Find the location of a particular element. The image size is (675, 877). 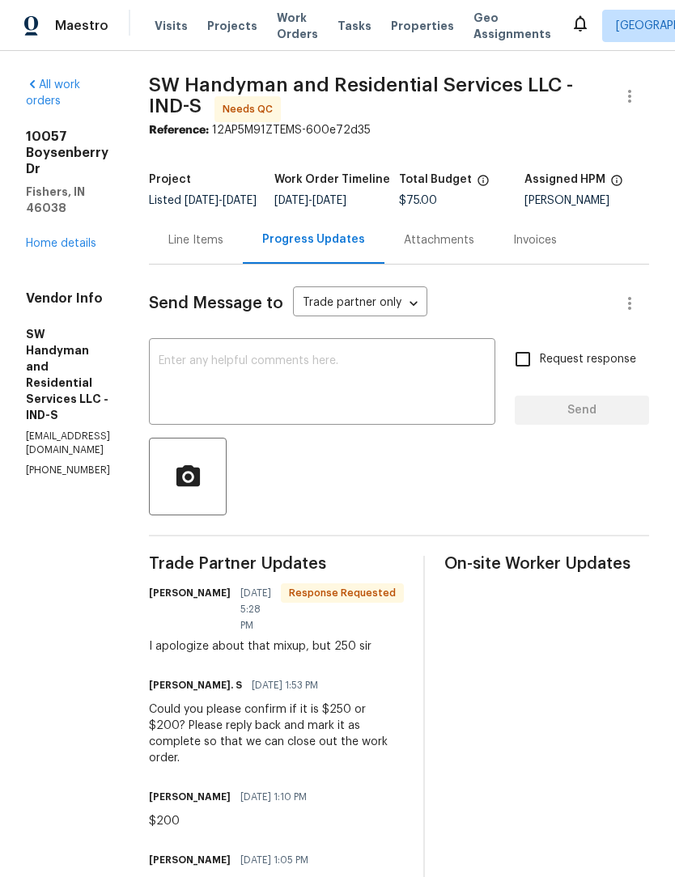

span: Listed is located at coordinates (202, 201).